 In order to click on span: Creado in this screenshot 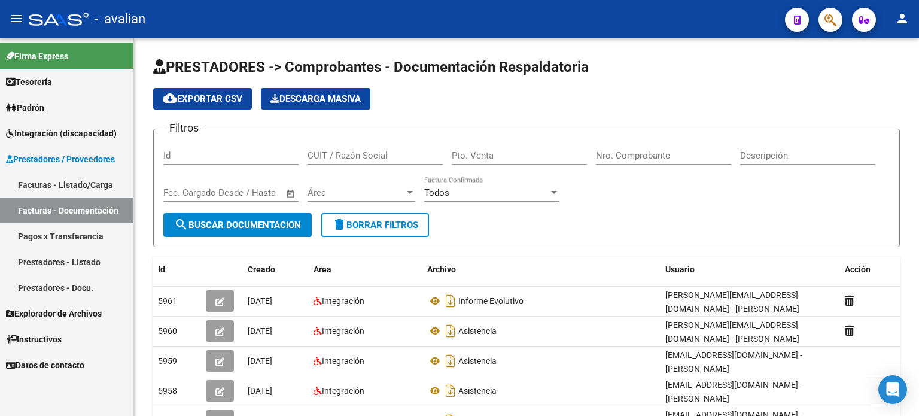, I will do `click(261, 269)`.